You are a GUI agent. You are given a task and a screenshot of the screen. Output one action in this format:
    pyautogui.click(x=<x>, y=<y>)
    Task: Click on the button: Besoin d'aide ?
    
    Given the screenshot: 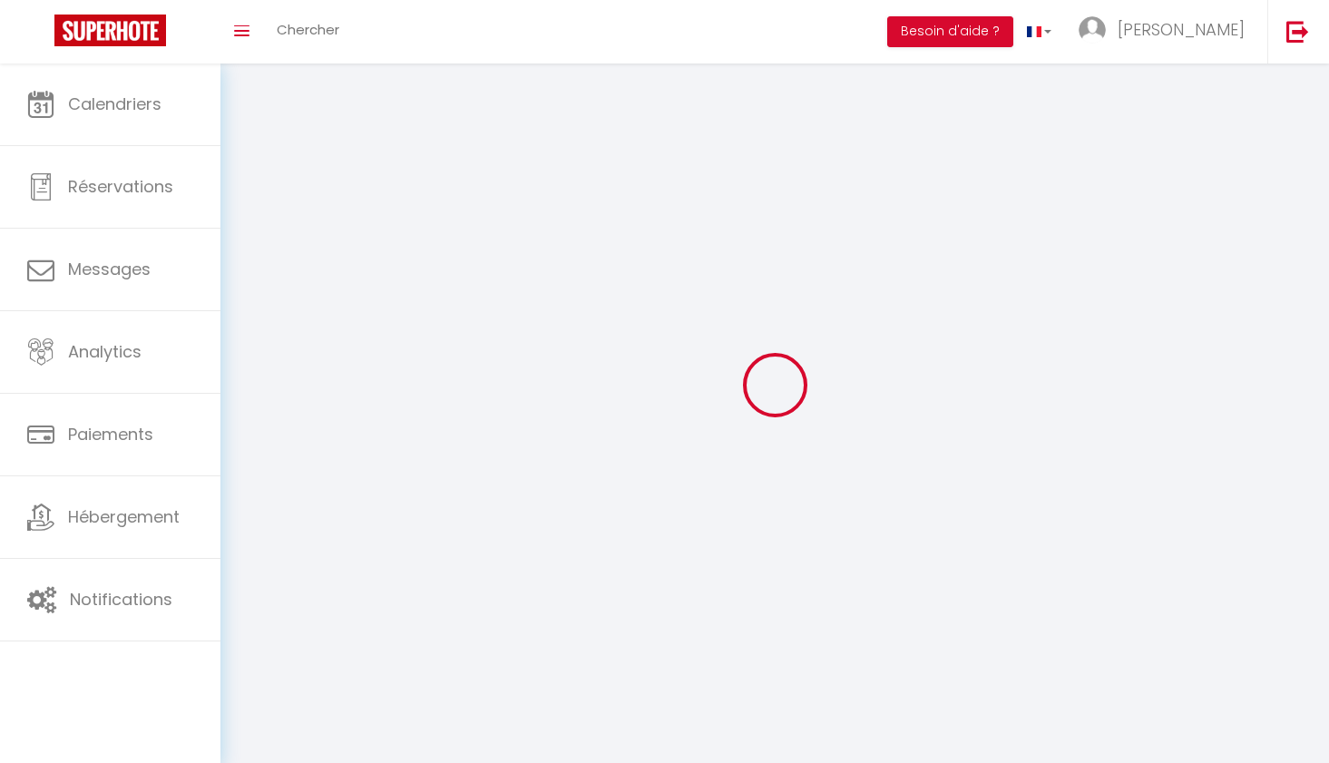 What is the action you would take?
    pyautogui.click(x=950, y=32)
    